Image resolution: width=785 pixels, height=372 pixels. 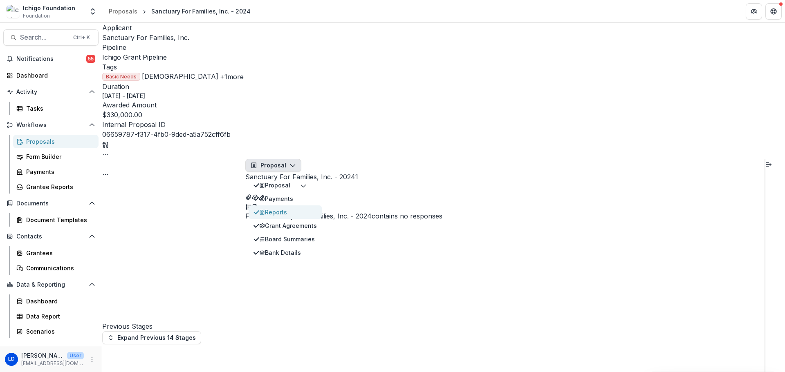 What do you see at coordinates (232, 77) in the screenshot?
I see `button: +1more` at bounding box center [232, 77].